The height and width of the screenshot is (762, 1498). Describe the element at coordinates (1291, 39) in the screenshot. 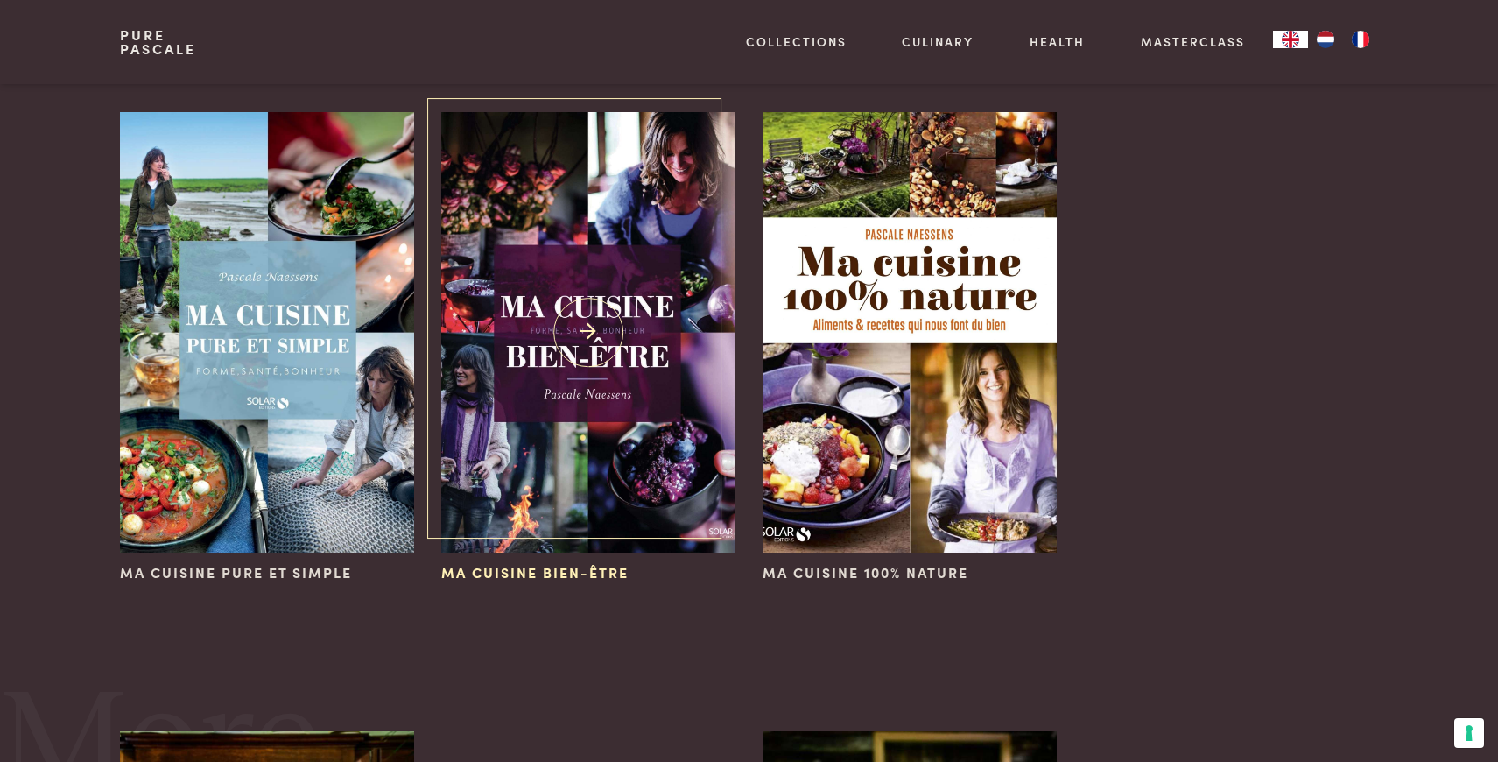

I see `a: EN` at that location.